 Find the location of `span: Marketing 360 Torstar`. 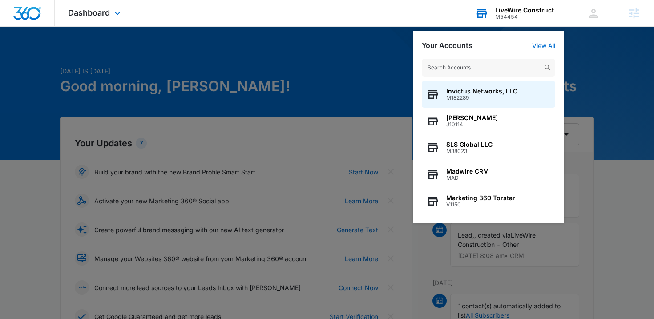

span: Marketing 360 Torstar is located at coordinates (481, 198).